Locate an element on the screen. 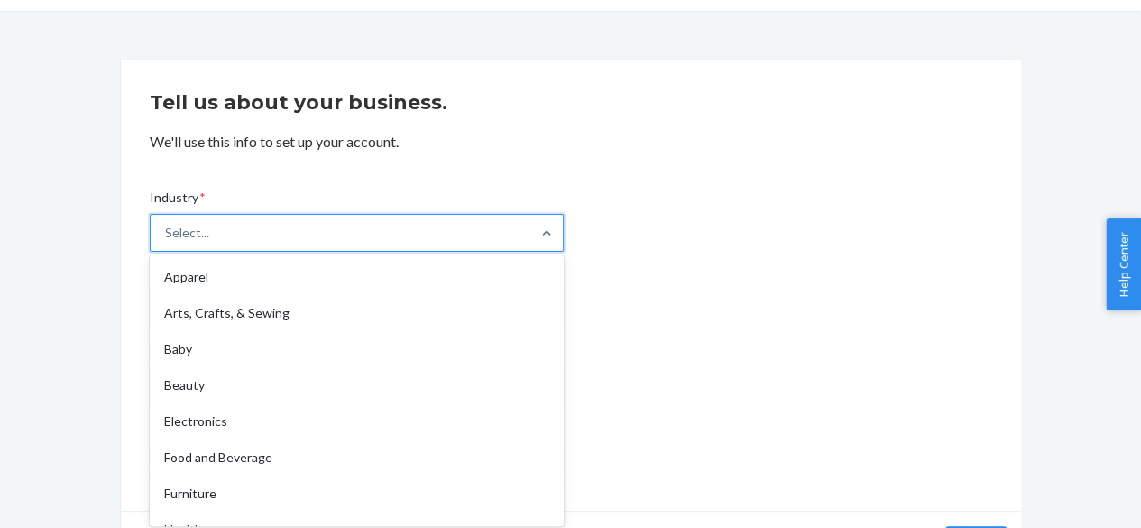 The height and width of the screenshot is (528, 1141). span: Industry is located at coordinates (178, 201).